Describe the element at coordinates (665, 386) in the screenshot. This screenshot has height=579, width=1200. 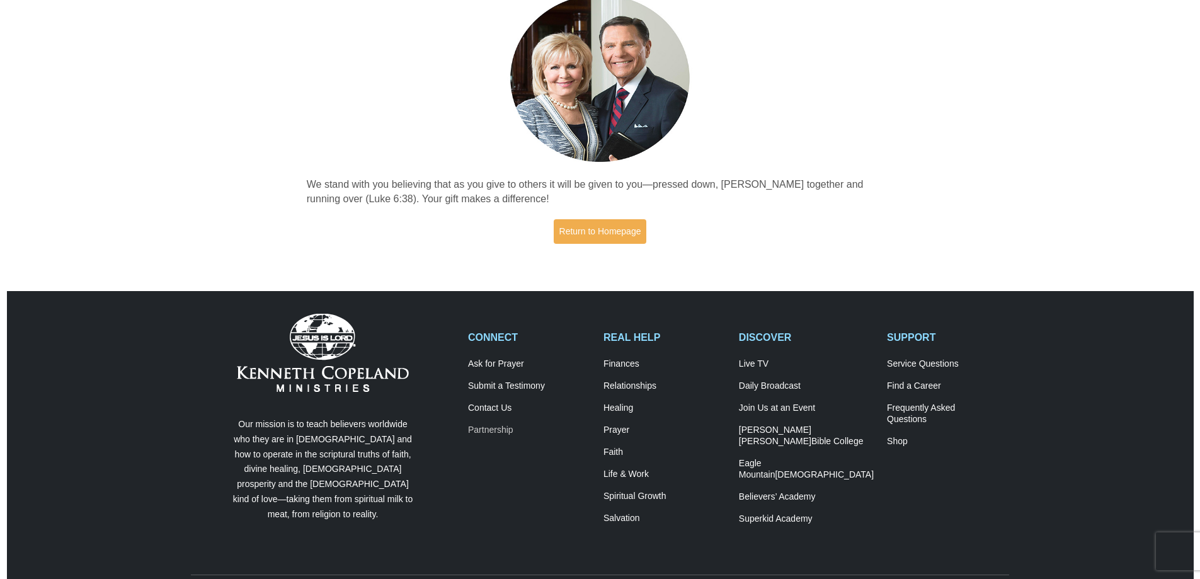
I see `a: Relationships` at that location.